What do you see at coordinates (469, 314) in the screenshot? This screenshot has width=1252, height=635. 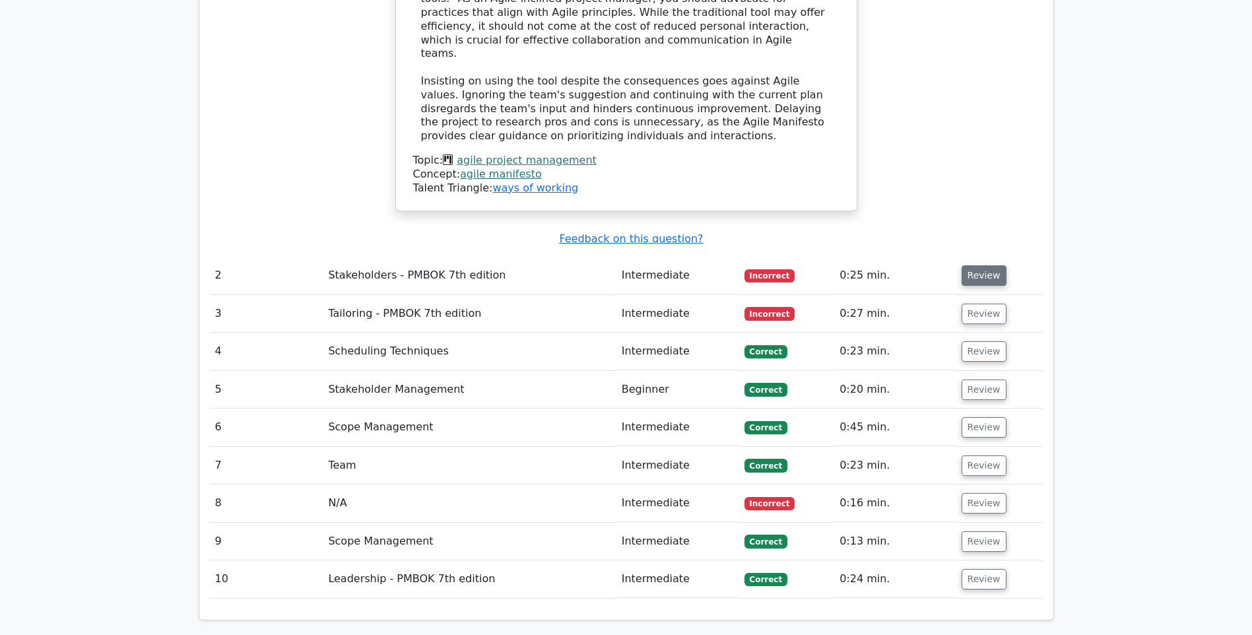 I see `td: Tailoring - PMBOK 7th edition` at bounding box center [469, 314].